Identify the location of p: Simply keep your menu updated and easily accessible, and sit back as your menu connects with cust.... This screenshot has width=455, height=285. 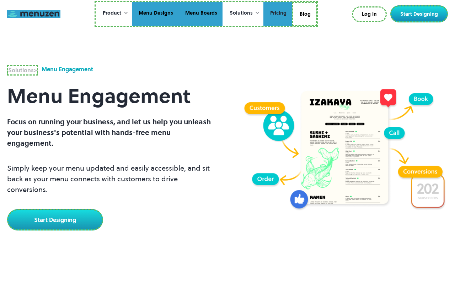
(110, 179).